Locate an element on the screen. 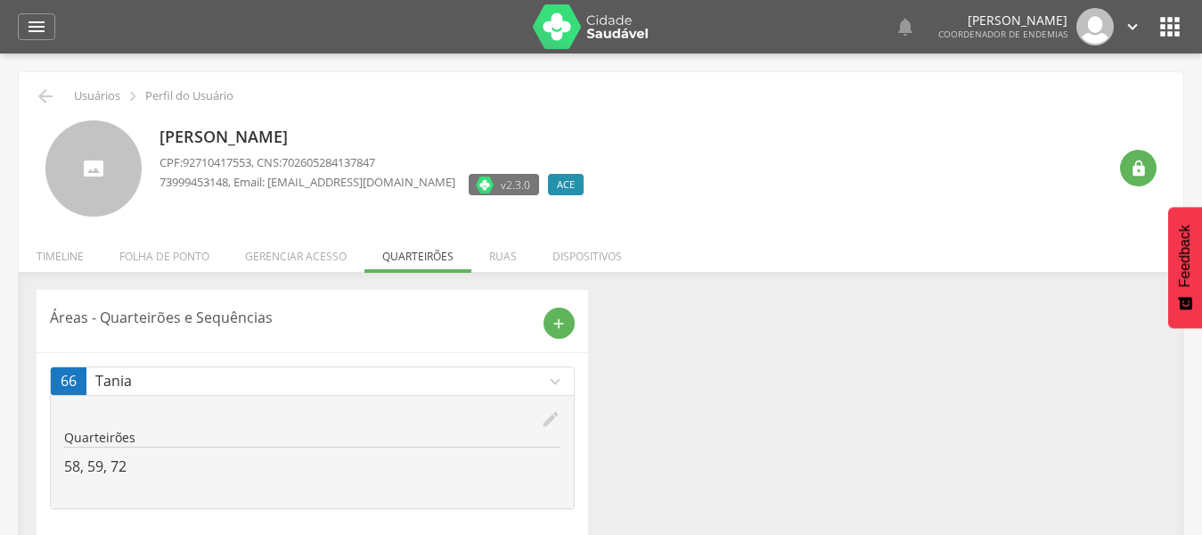 This screenshot has height=535, width=1202. span: ACE is located at coordinates (566, 185).